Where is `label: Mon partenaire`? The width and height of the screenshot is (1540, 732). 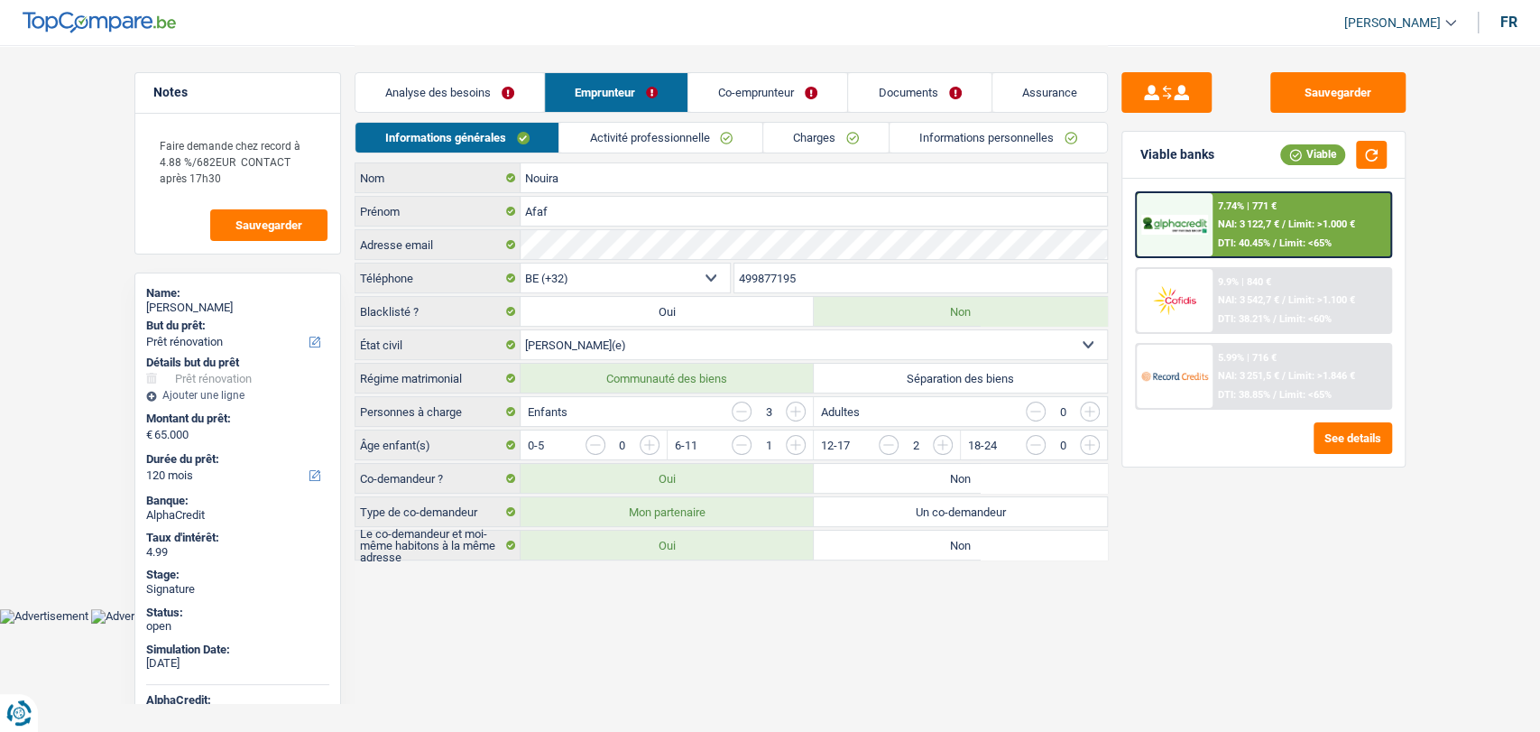
label: Mon partenaire is located at coordinates (667, 512).